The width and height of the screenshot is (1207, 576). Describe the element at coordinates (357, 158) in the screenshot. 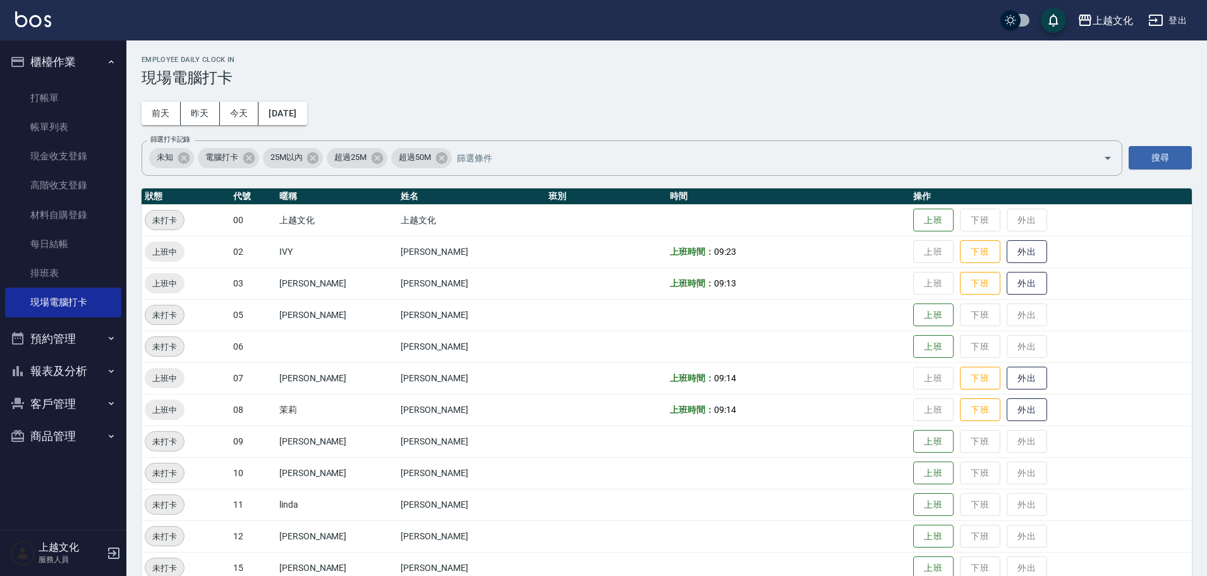

I see `div: 超過25M` at that location.